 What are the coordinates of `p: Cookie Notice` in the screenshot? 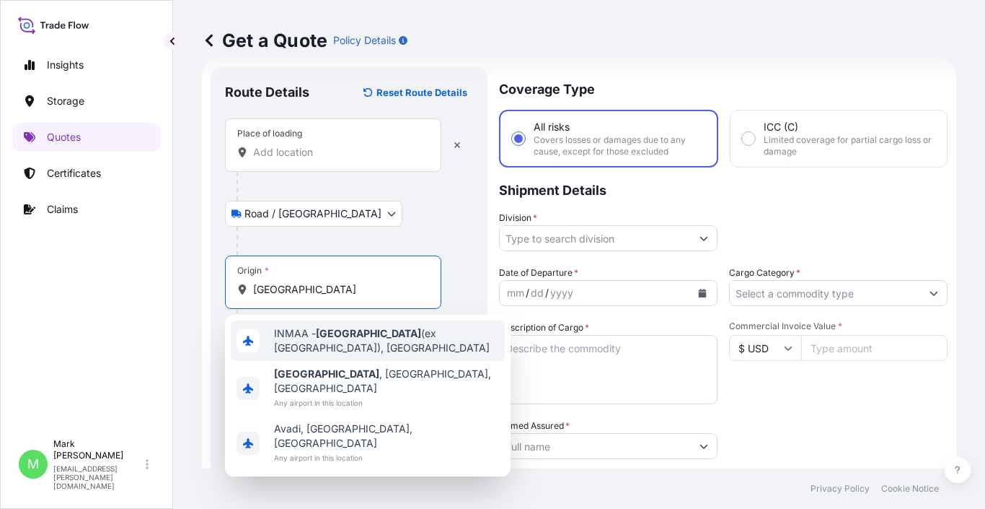 It's located at (910, 488).